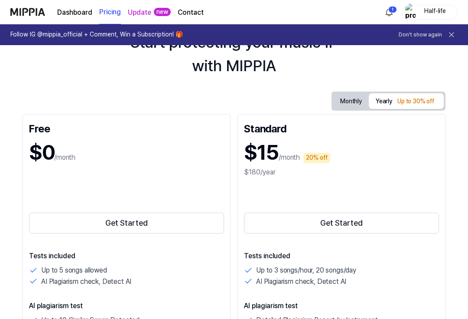  What do you see at coordinates (389, 12) in the screenshot?
I see `img: 알림` at bounding box center [389, 12].